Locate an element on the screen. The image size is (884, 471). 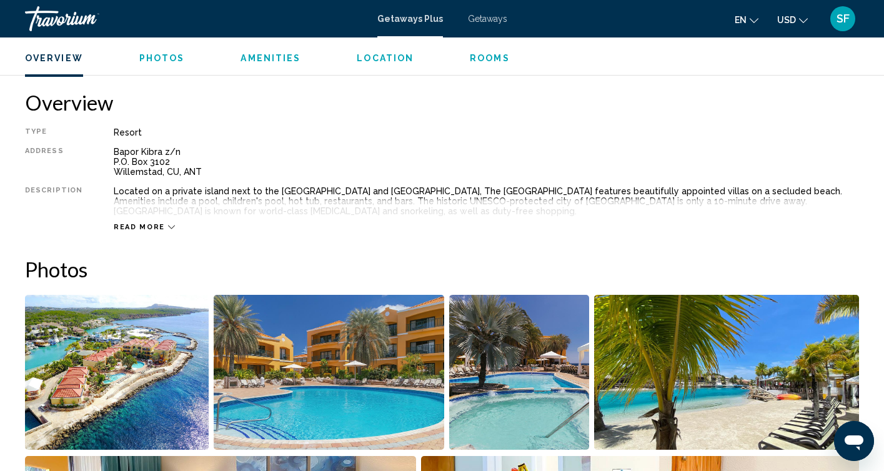
button: Change currency is located at coordinates (792, 19).